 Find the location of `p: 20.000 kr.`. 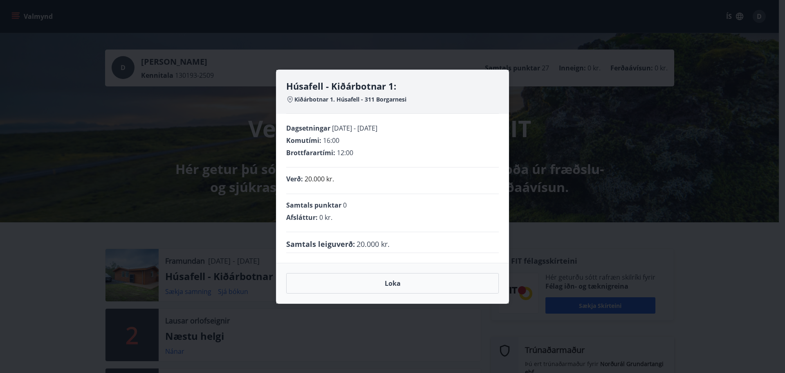

p: 20.000 kr. is located at coordinates (319, 179).